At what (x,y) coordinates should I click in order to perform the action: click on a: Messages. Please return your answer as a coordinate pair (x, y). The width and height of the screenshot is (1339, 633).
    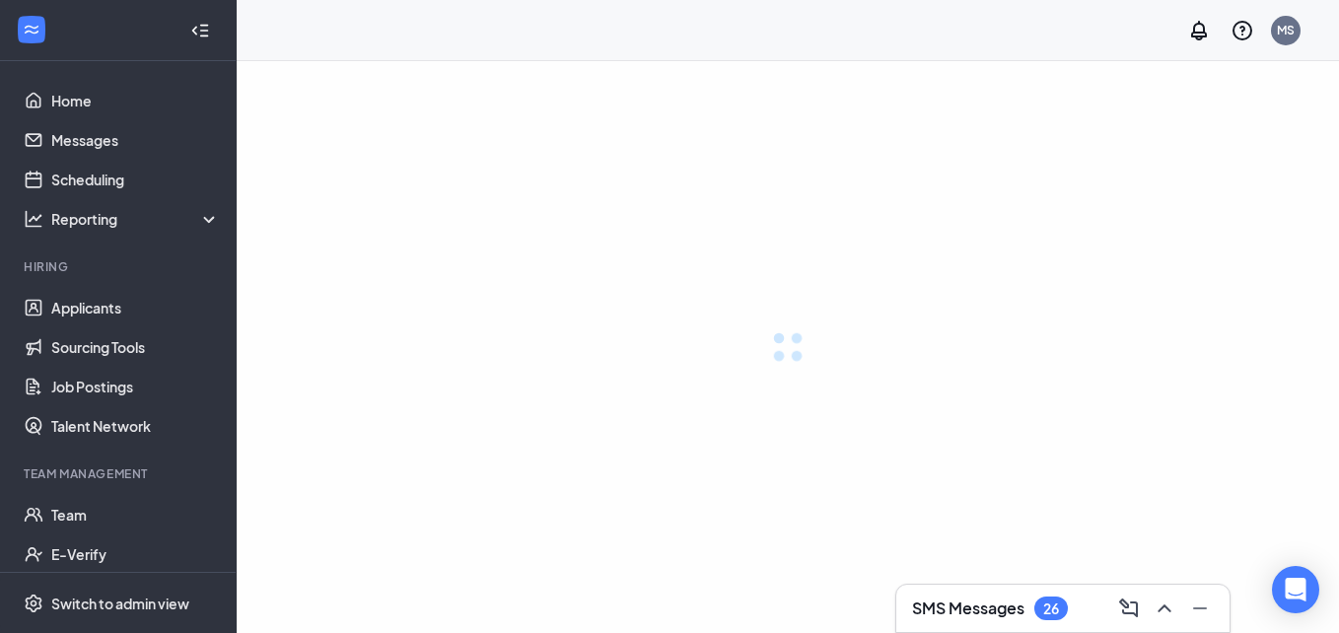
    Looking at the image, I should click on (135, 140).